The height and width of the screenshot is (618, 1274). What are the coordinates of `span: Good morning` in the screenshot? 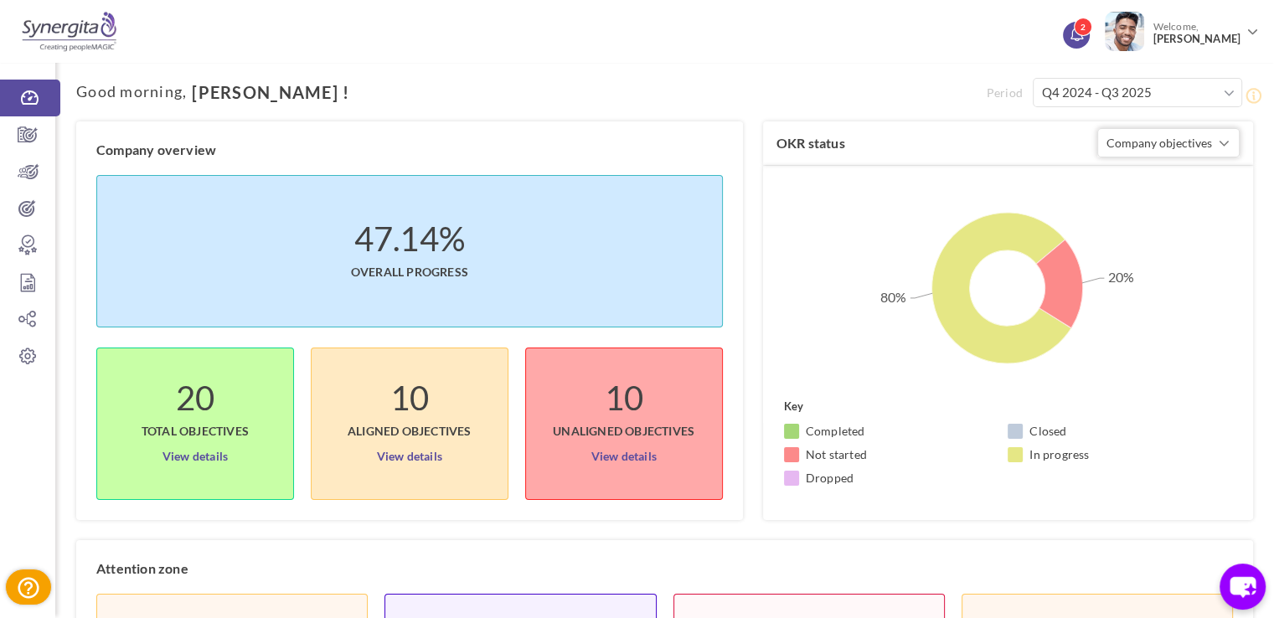 It's located at (129, 92).